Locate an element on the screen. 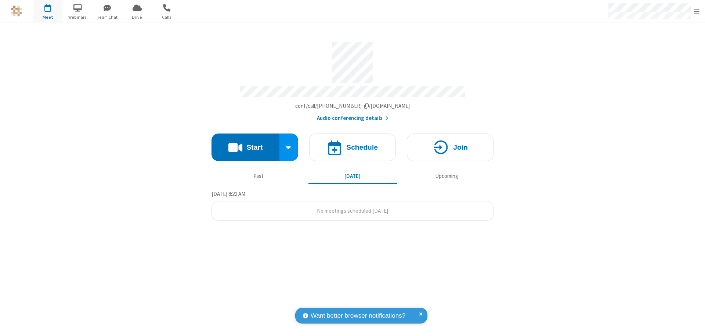 This screenshot has height=336, width=705. button: Schedule is located at coordinates (352, 147).